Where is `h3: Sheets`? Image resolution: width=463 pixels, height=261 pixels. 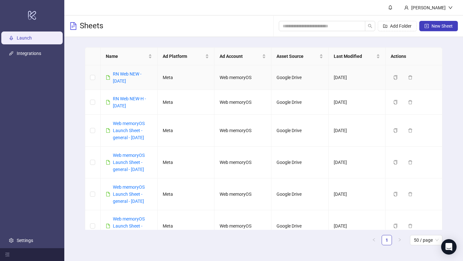 h3: Sheets is located at coordinates (91, 26).